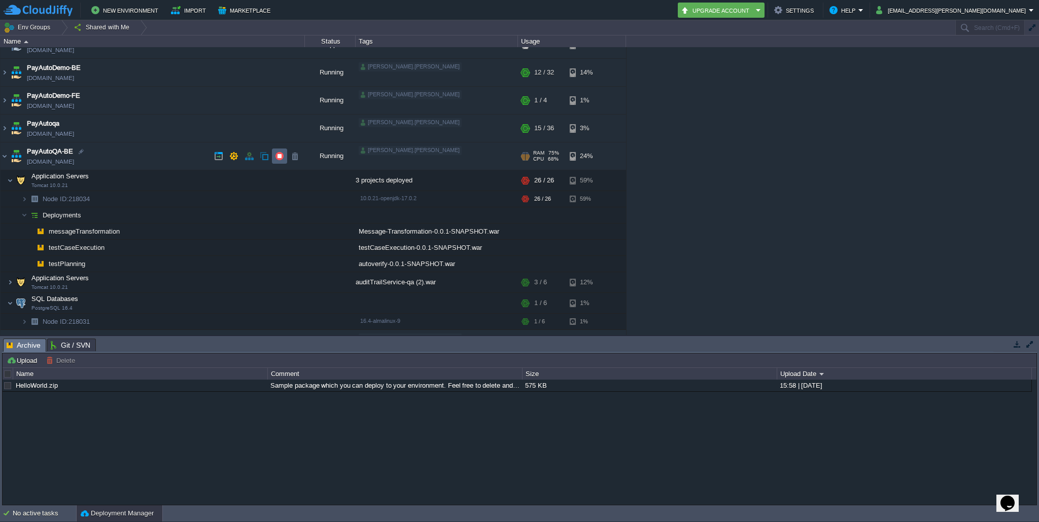 This screenshot has height=522, width=1039. Describe the element at coordinates (62, 215) in the screenshot. I see `span: Deployments` at that location.